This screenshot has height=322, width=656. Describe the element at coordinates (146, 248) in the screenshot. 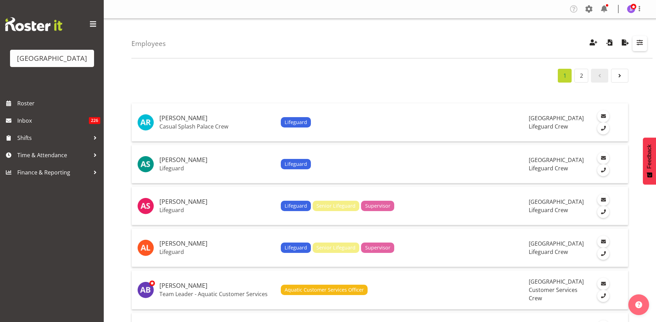

I see `img: alex-laverty10369.jpg` at that location.